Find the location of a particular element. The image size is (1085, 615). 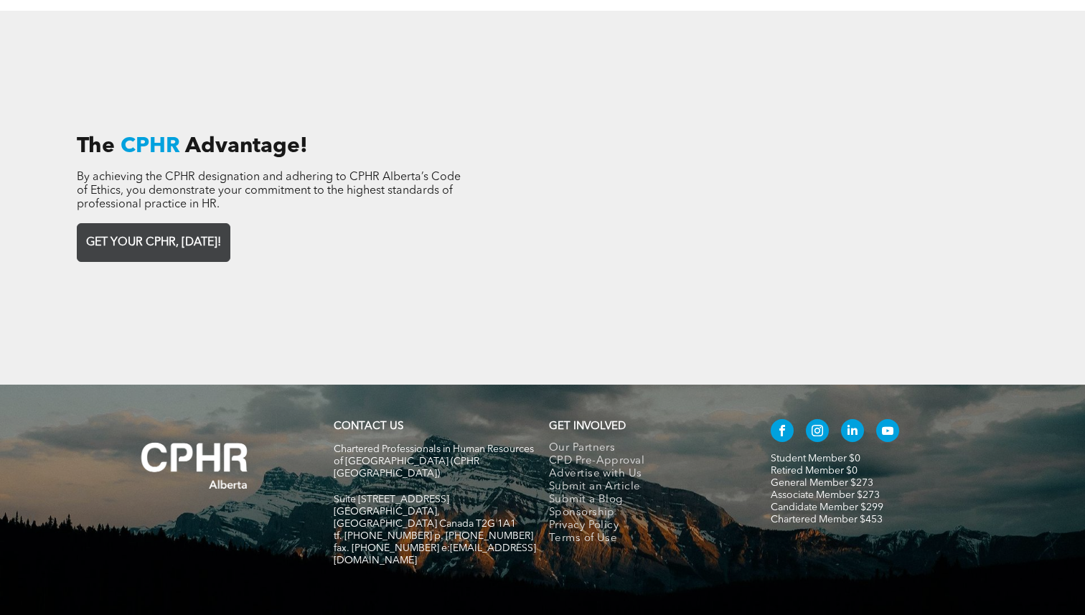

a: instagram is located at coordinates (817, 432).